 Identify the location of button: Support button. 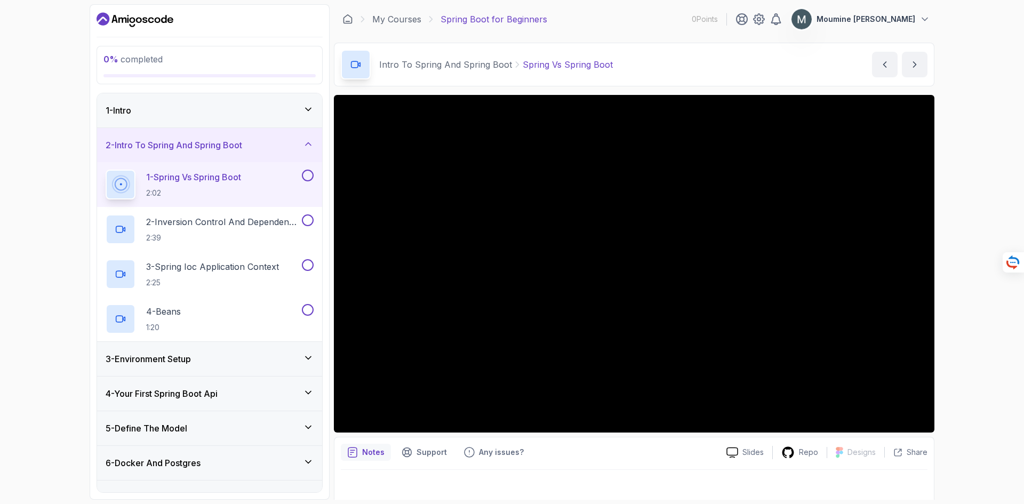
(424, 452).